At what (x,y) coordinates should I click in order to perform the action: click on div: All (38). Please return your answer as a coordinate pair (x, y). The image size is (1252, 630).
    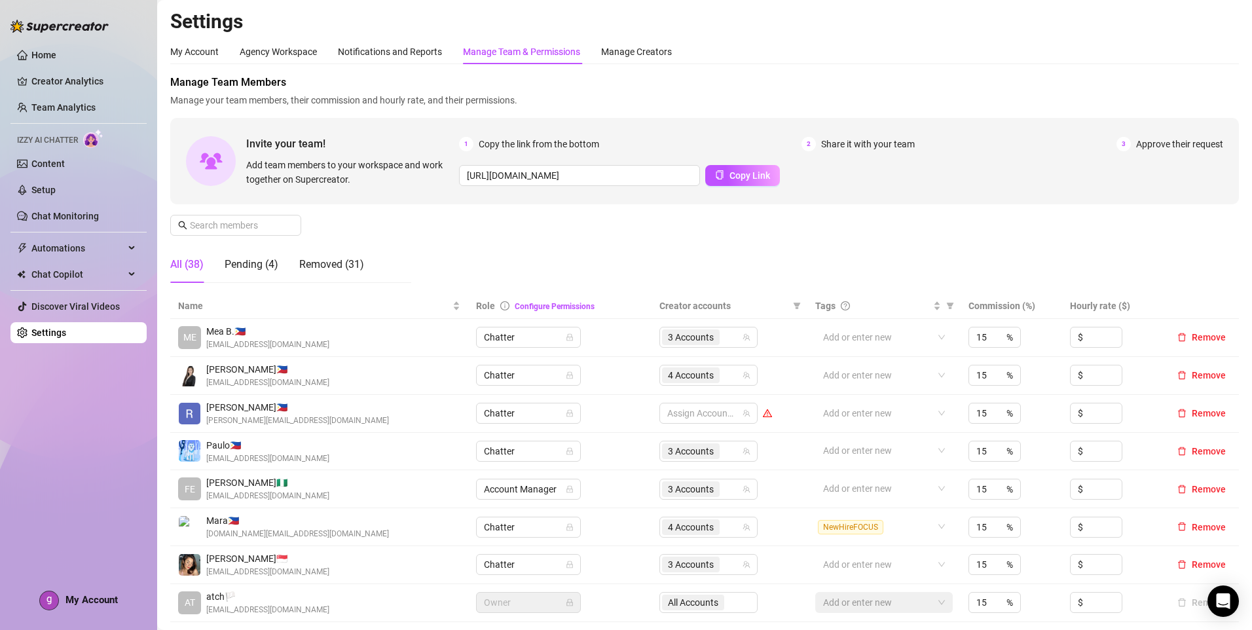
    Looking at the image, I should click on (187, 265).